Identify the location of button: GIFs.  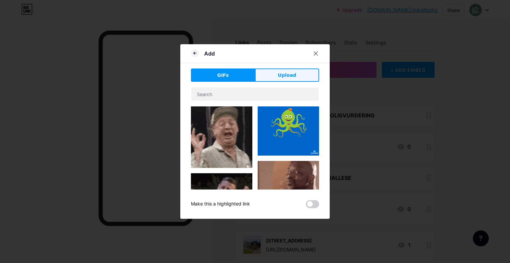
(223, 75).